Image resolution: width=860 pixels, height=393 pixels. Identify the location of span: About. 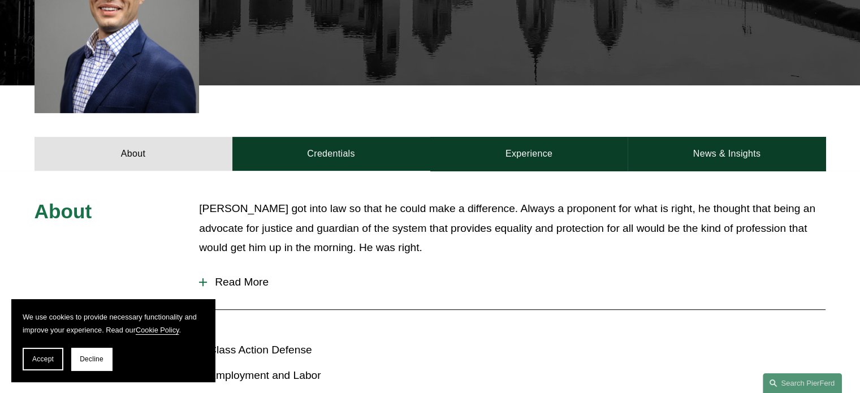
(63, 211).